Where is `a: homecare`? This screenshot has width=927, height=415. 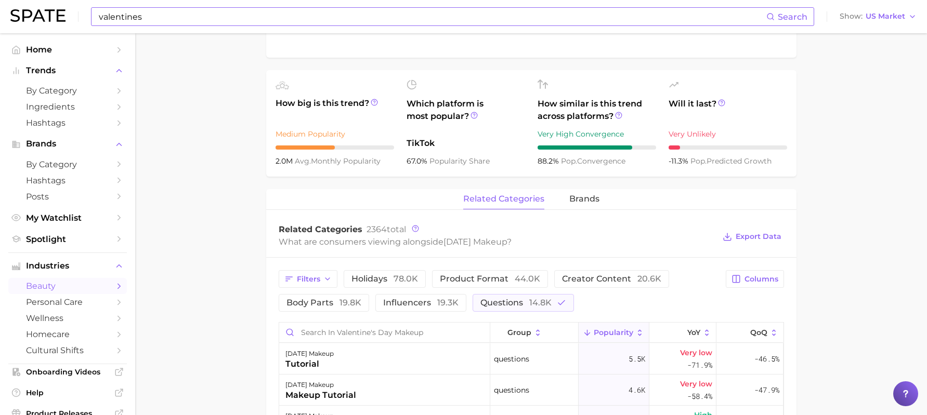 a: homecare is located at coordinates (68, 334).